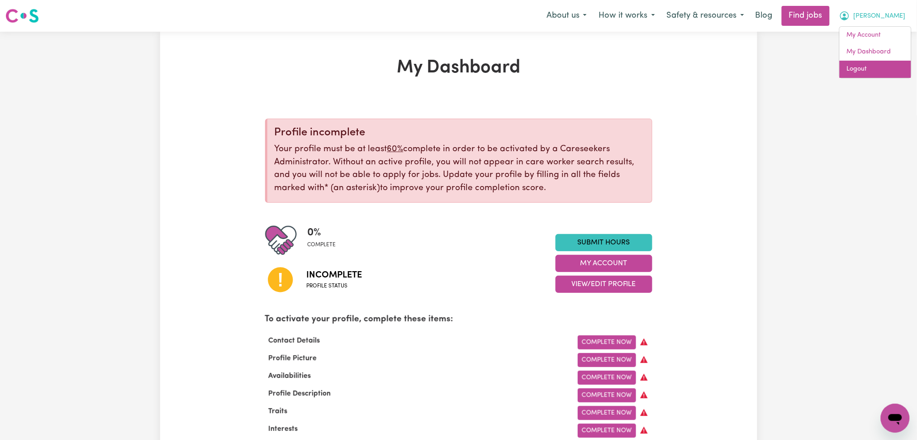 The width and height of the screenshot is (917, 440). What do you see at coordinates (395, 149) in the screenshot?
I see `u: 60%` at bounding box center [395, 149].